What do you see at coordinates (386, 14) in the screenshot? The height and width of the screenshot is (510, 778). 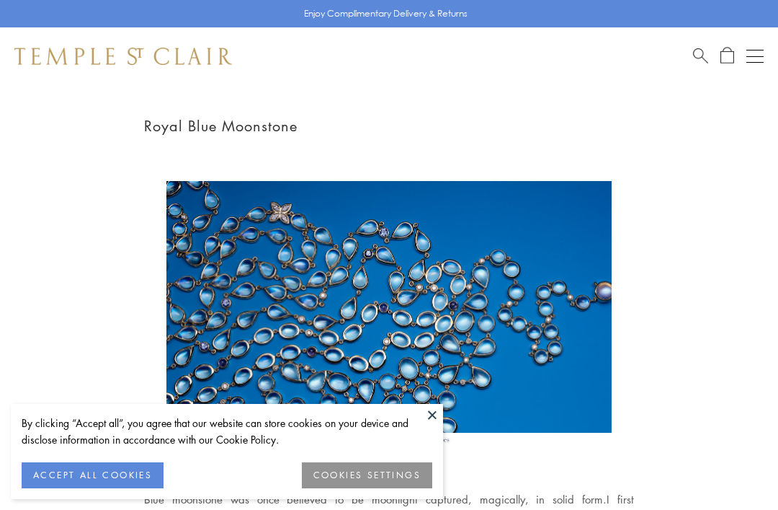 I see `p: Enjoy Complimentary Delivery & Returns` at bounding box center [386, 14].